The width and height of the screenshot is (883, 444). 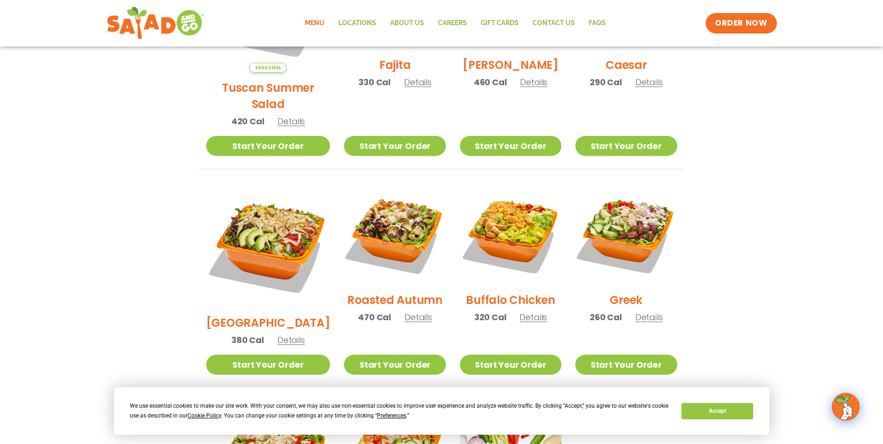 I want to click on span: 290 Cal, so click(x=605, y=82).